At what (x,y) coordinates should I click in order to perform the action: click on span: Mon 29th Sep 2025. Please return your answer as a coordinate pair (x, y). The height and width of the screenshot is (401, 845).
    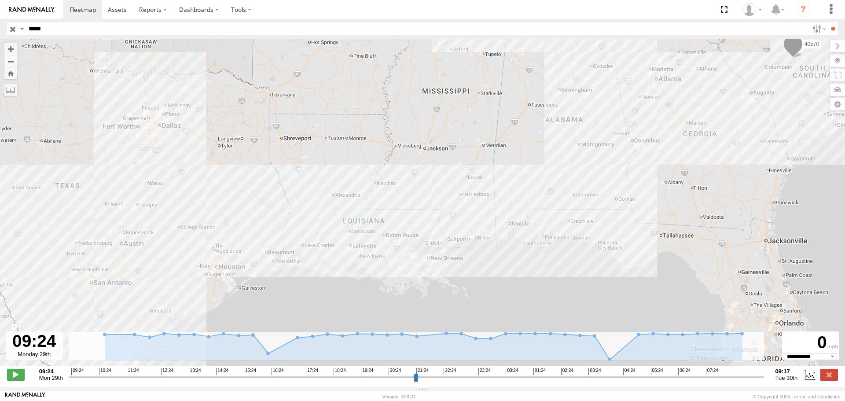
    Looking at the image, I should click on (51, 378).